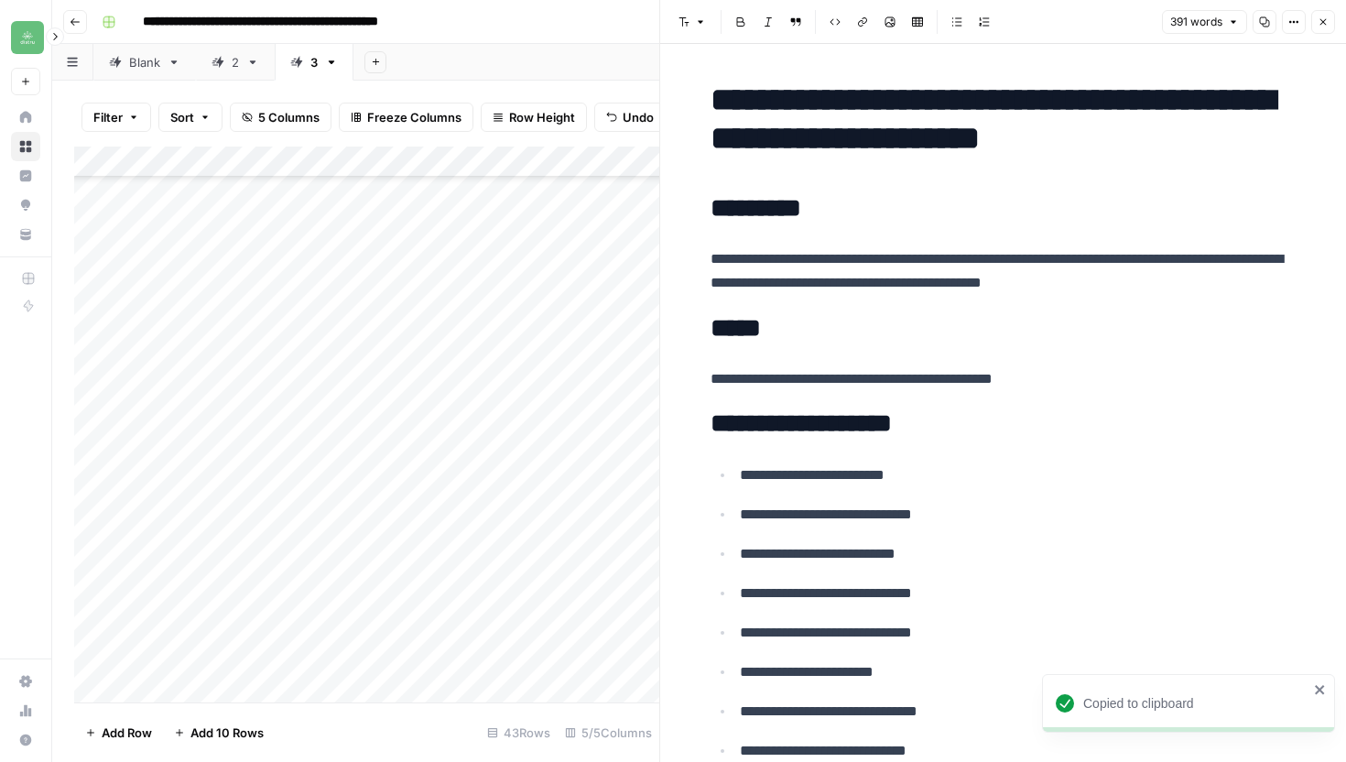 This screenshot has width=1346, height=762. Describe the element at coordinates (534, 117) in the screenshot. I see `button: Row Height` at that location.